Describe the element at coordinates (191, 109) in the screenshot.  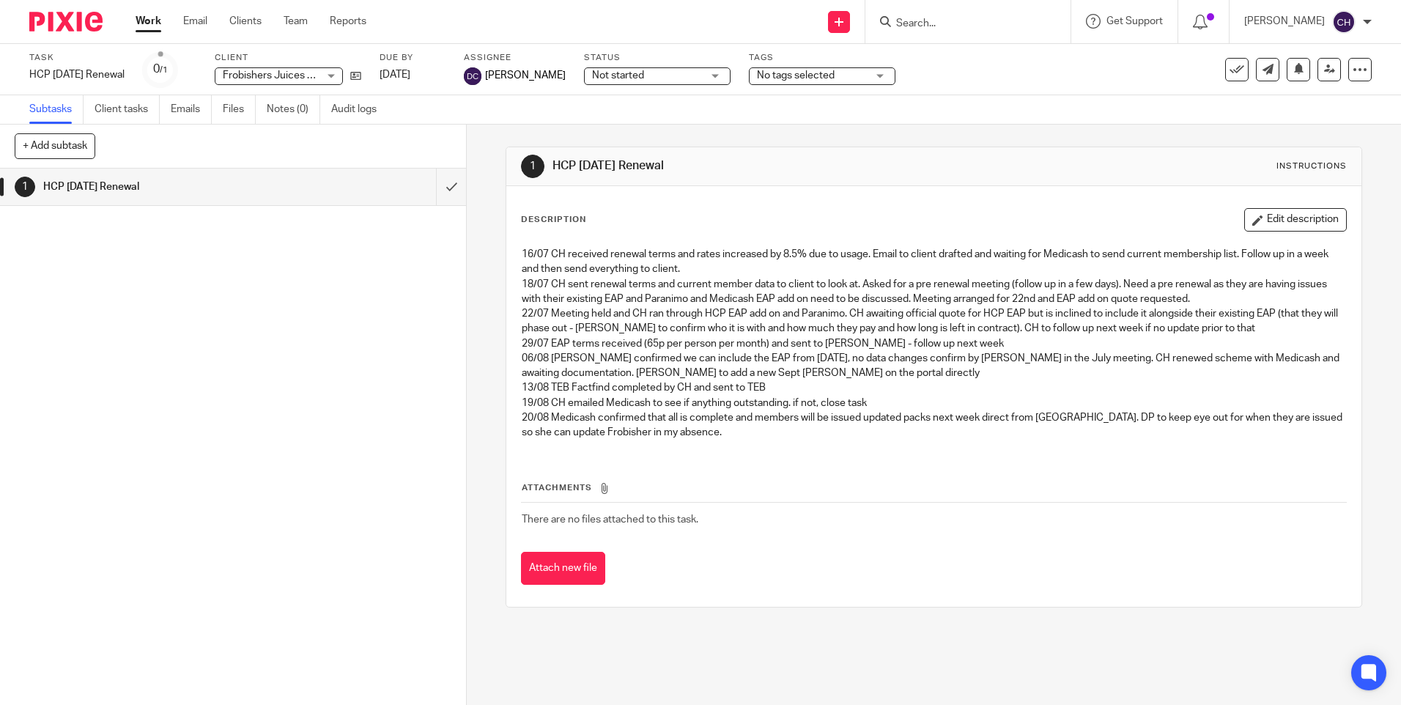
I see `a: Emails` at that location.